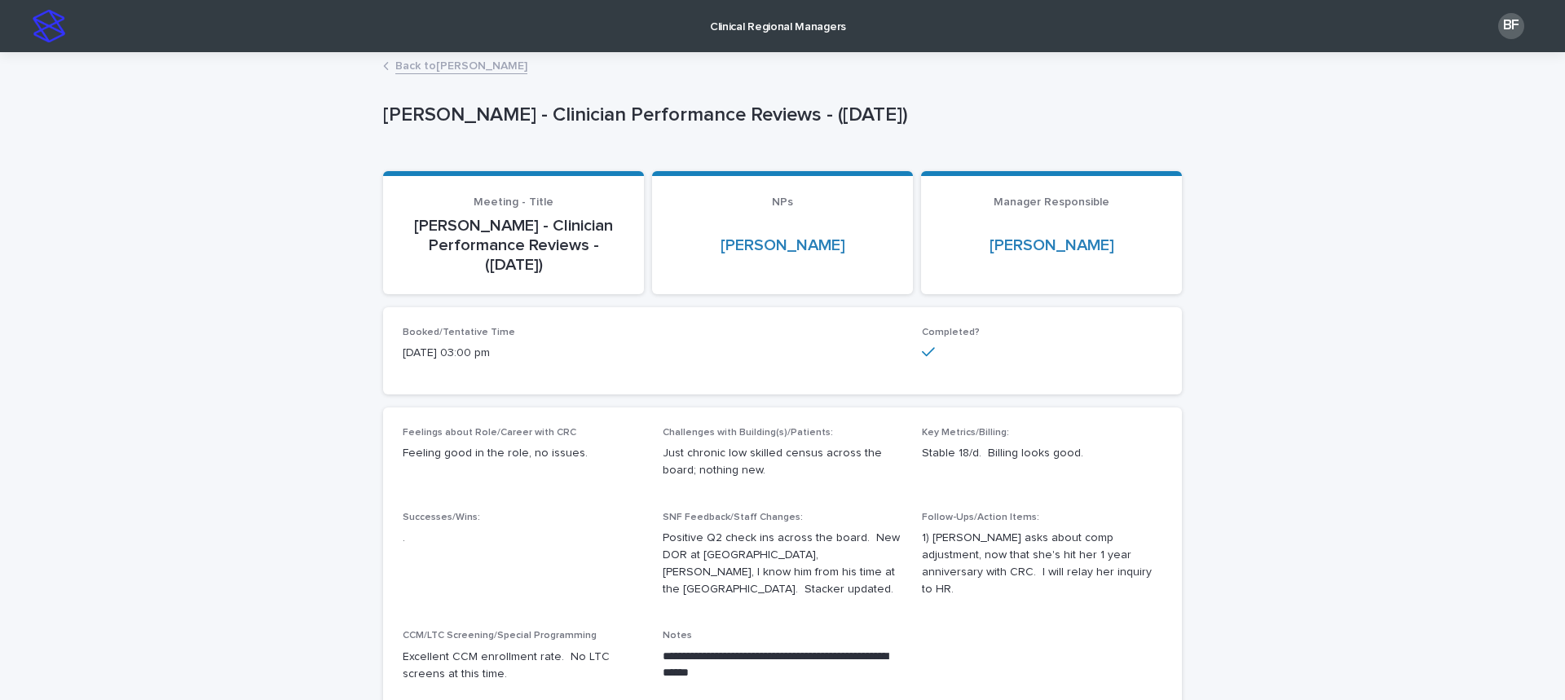  What do you see at coordinates (782, 202) in the screenshot?
I see `span: NPs` at bounding box center [782, 202].